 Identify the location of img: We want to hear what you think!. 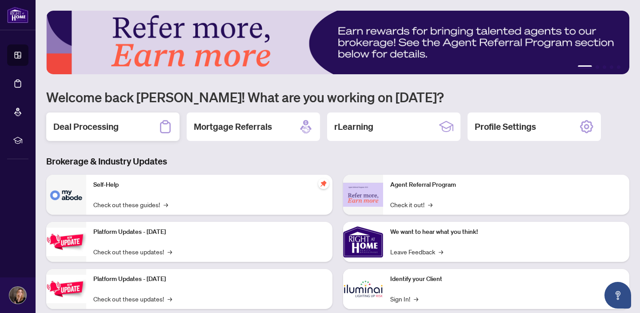
(363, 242).